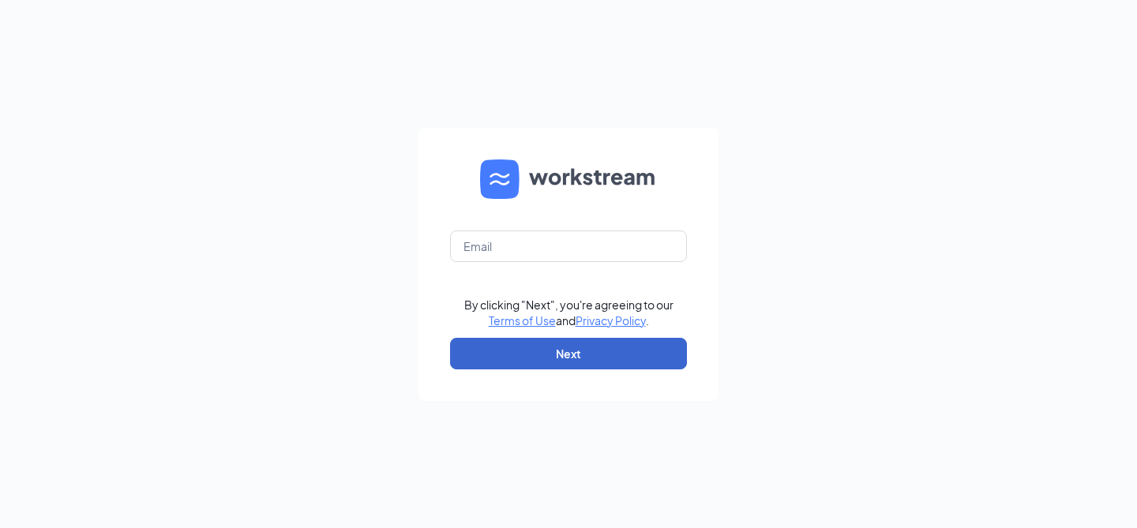  What do you see at coordinates (568, 246) in the screenshot?
I see `input: Email` at bounding box center [568, 246].